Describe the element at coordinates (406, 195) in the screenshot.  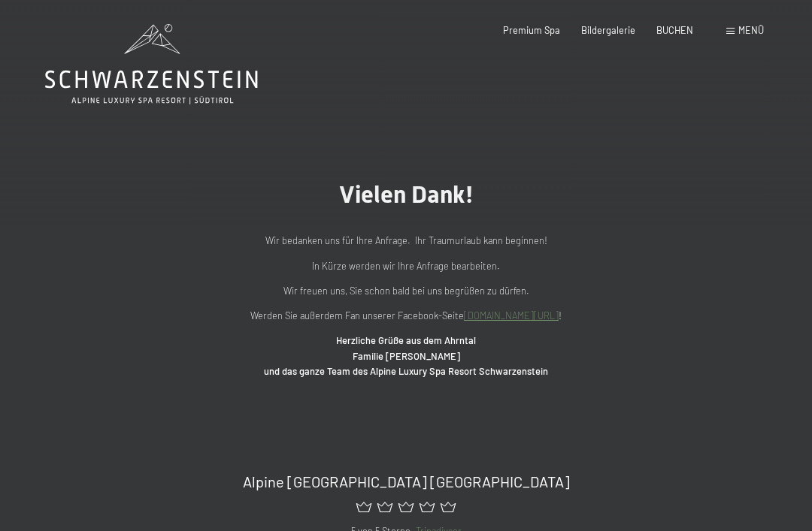
I see `span: Vielen Dank!` at that location.